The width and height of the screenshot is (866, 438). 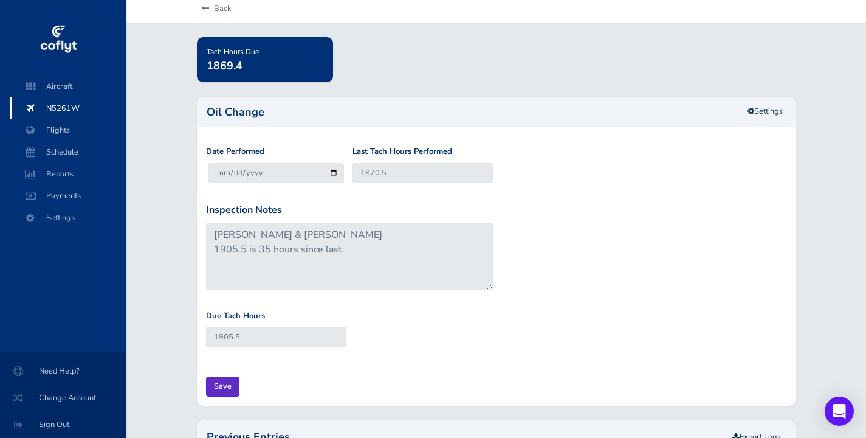 What do you see at coordinates (235, 315) in the screenshot?
I see `label: Due Tach Hours` at bounding box center [235, 315].